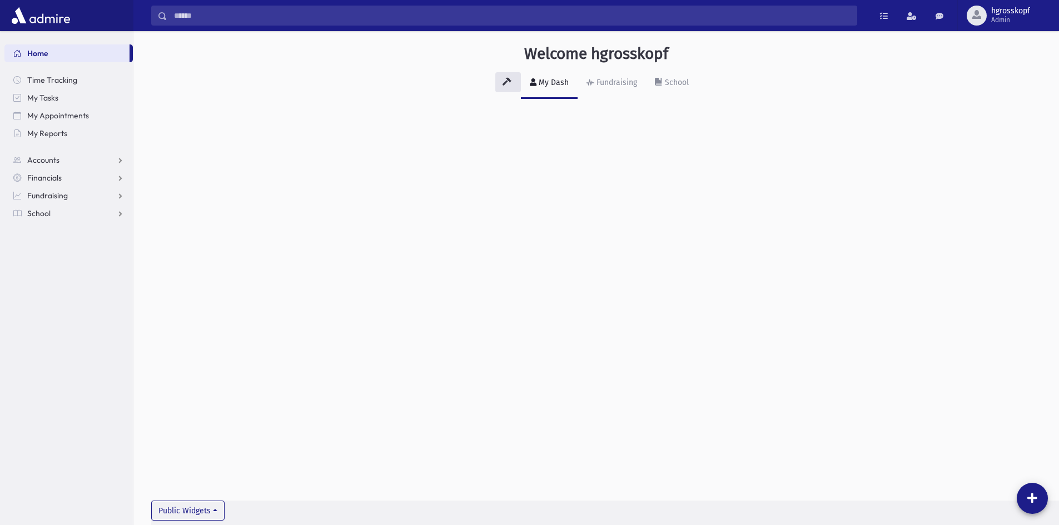 The width and height of the screenshot is (1059, 525). Describe the element at coordinates (596, 54) in the screenshot. I see `h3: Welcome hgrosskopf` at that location.